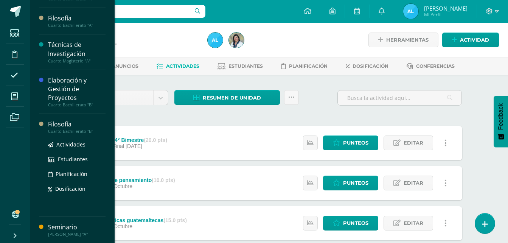  Describe the element at coordinates (77, 25) in the screenshot. I see `div: Cuarto Bachillerato "A"` at that location.